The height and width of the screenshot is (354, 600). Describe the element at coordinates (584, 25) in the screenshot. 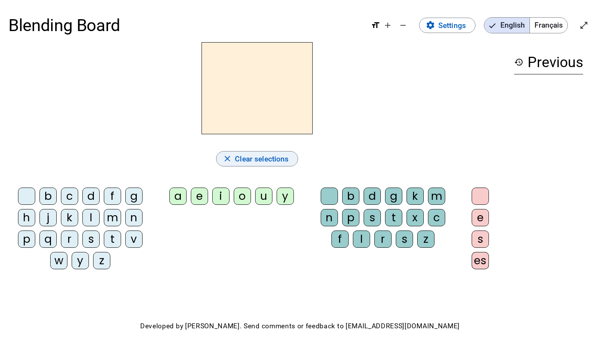

I see `mat-icon: open_in_full` at that location.